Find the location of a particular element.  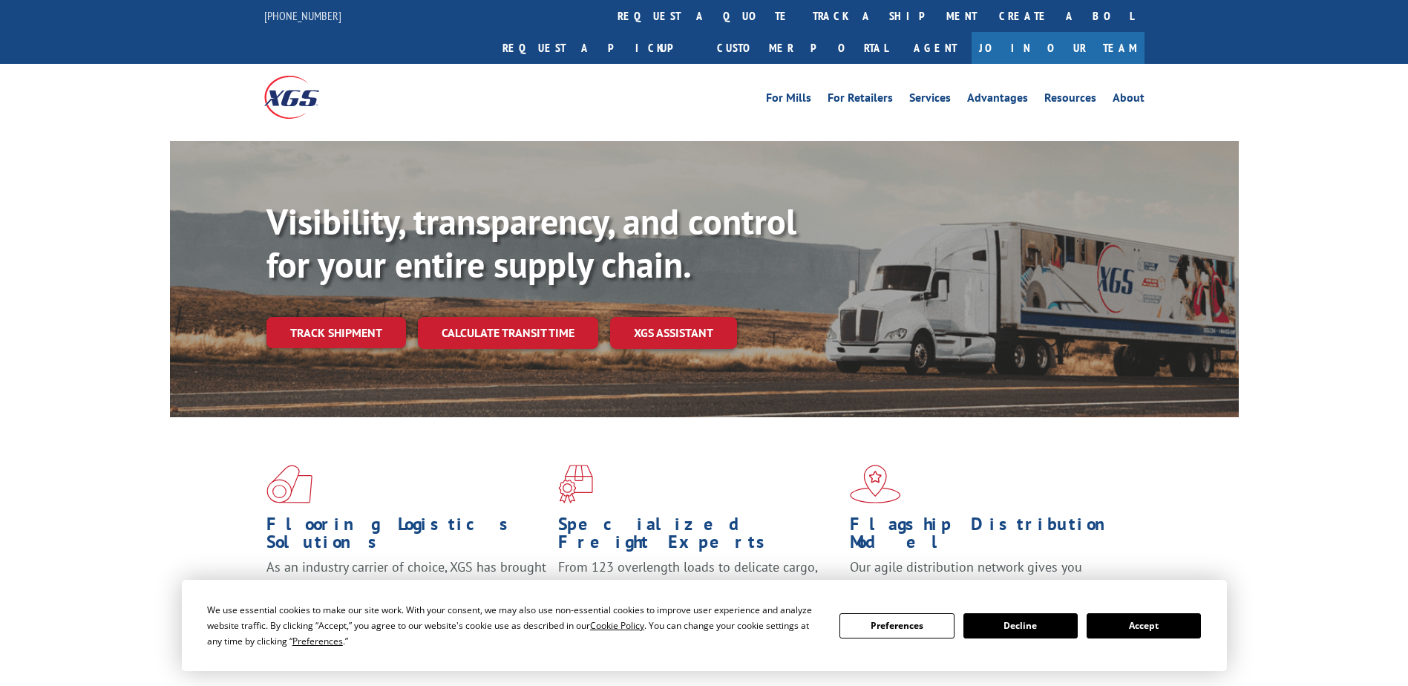

a: About is located at coordinates (1128, 100).